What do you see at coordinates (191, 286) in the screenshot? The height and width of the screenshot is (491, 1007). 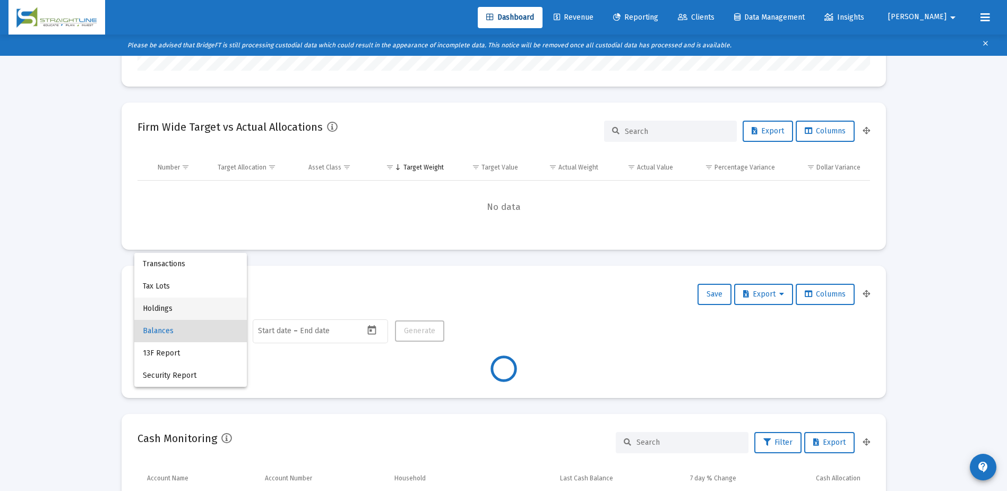 I see `span: Tax Lots` at bounding box center [191, 286].